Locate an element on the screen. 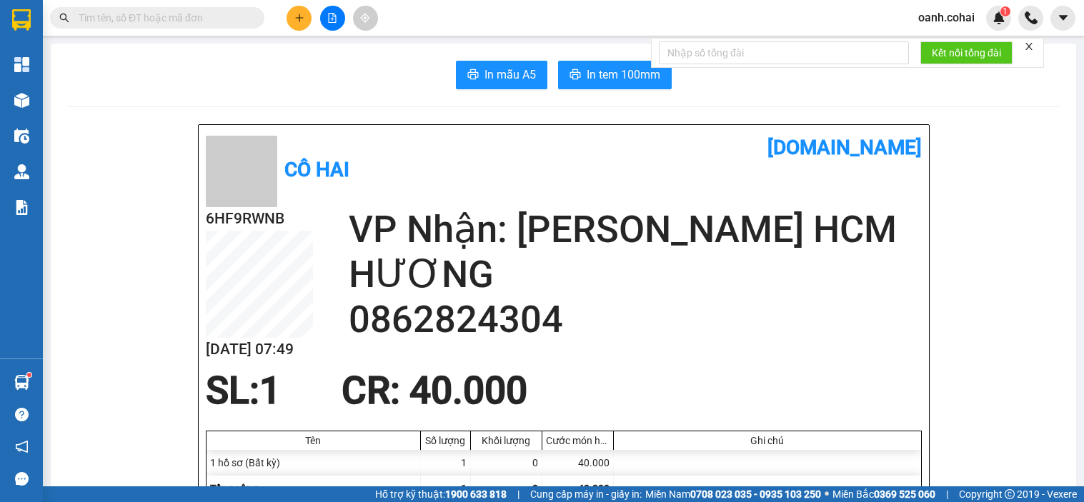  span: Kết nối tổng đài is located at coordinates (966, 53).